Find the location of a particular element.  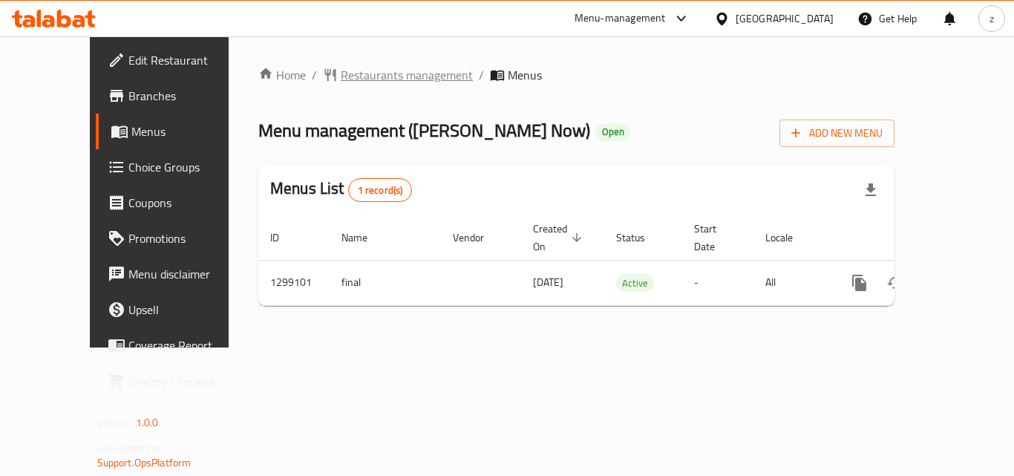

span: 1 record(s) is located at coordinates (380, 190).